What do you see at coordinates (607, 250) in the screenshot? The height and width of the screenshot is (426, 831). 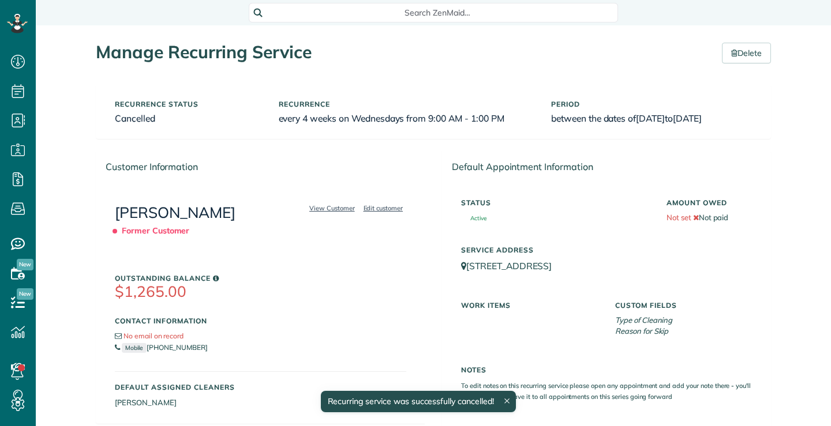 I see `h5: Service Address` at bounding box center [607, 250].